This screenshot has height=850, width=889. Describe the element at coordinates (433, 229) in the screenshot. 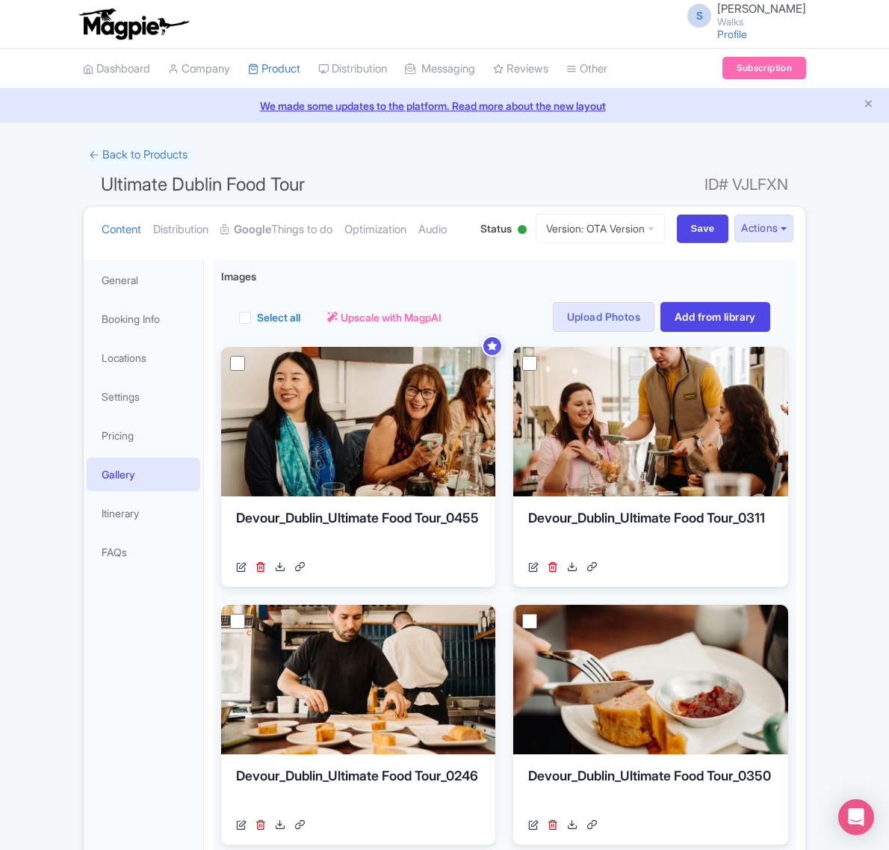

I see `a: Audio` at that location.